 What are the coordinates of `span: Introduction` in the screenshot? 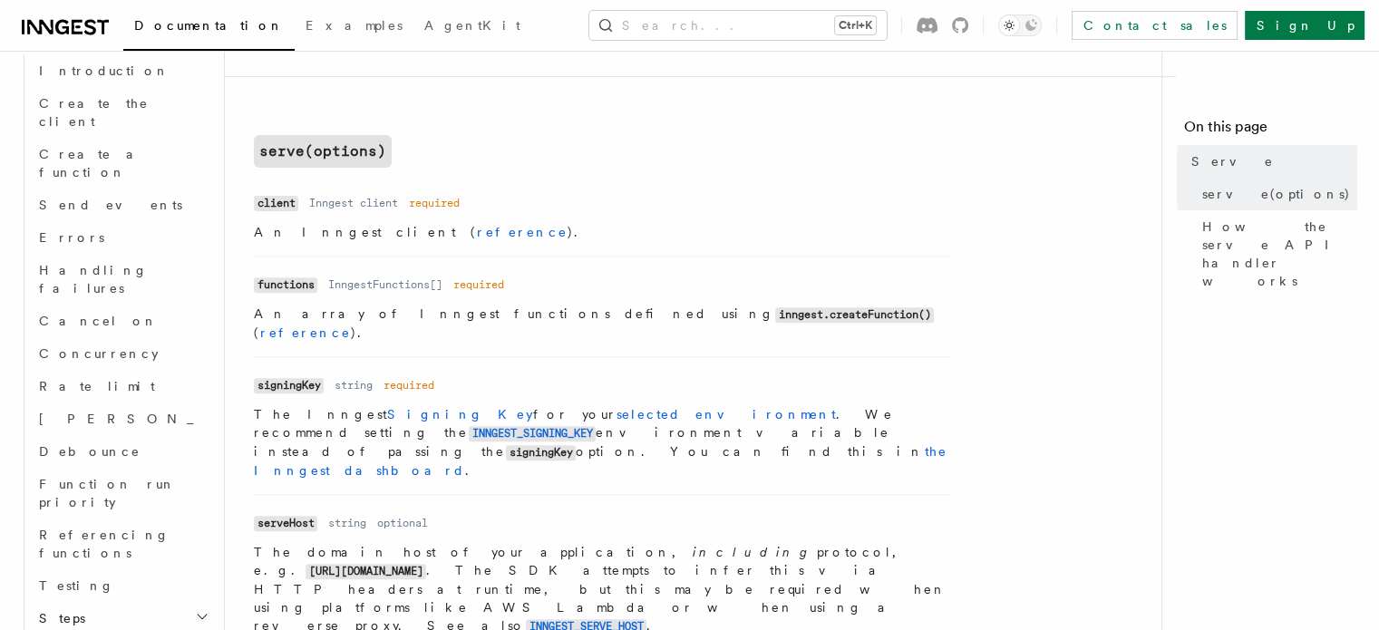 It's located at (104, 71).